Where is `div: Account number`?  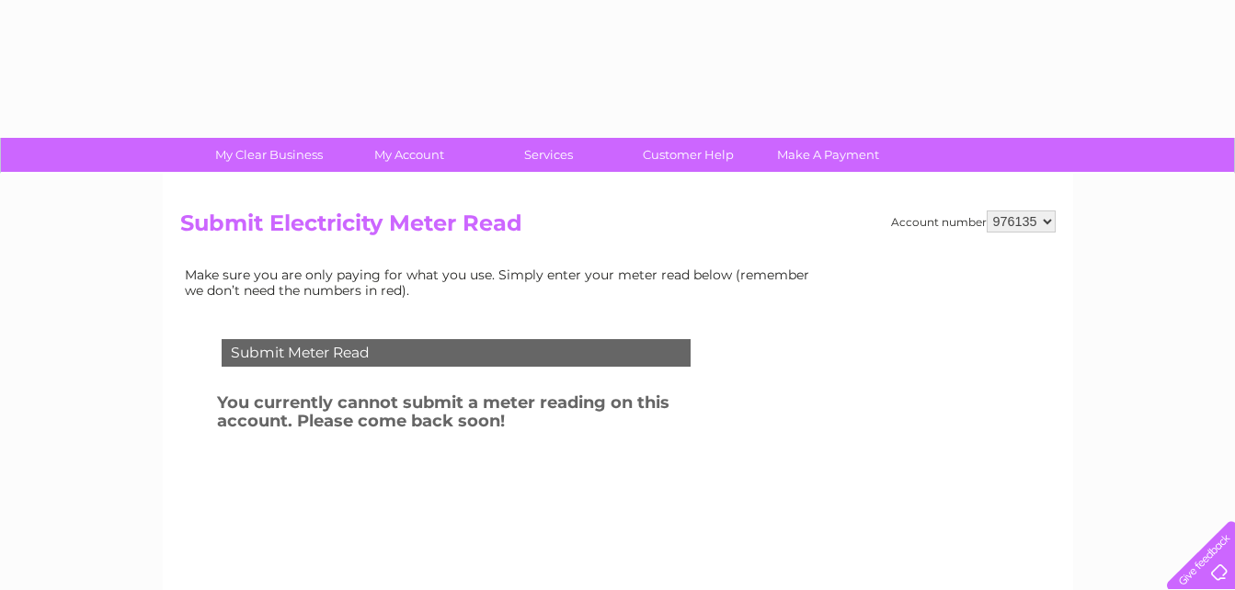 div: Account number is located at coordinates (973, 222).